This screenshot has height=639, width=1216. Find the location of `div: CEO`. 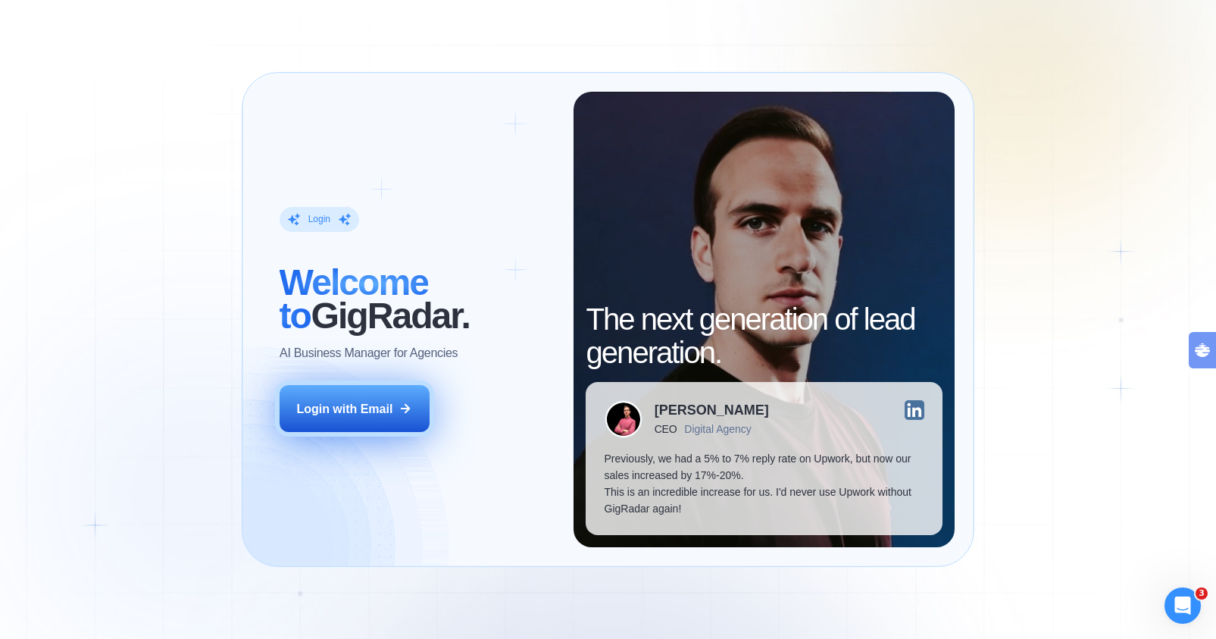

div: CEO is located at coordinates (666, 429).